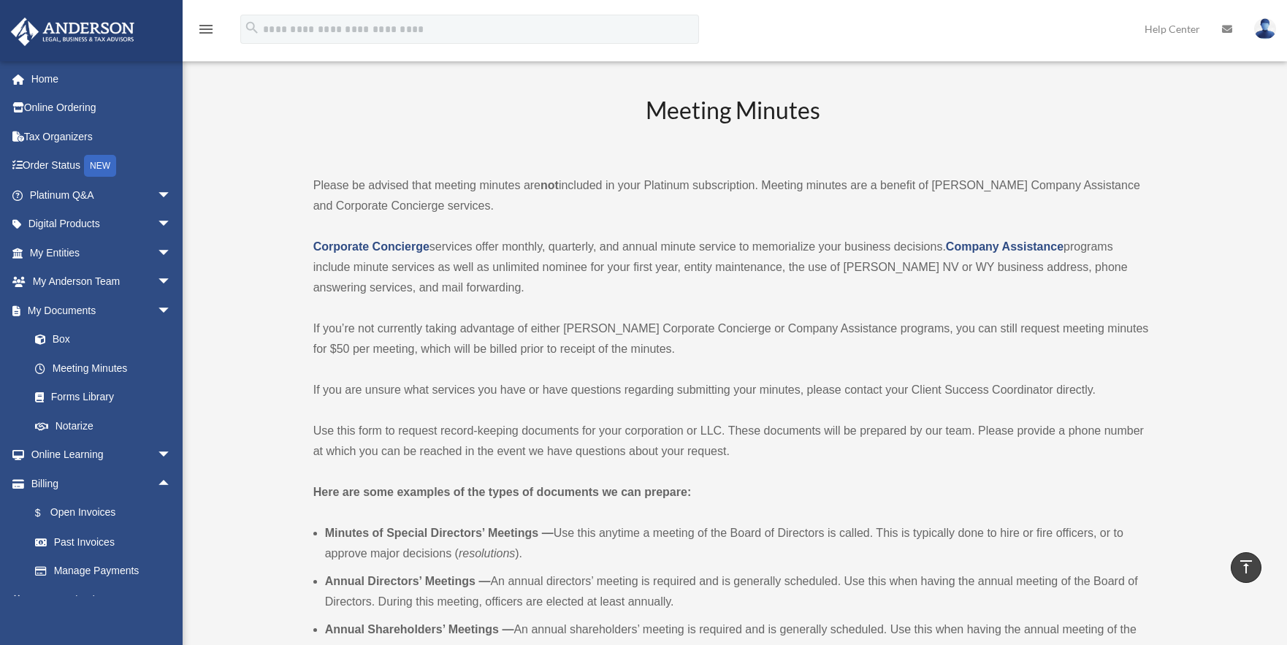 The width and height of the screenshot is (1287, 645). Describe the element at coordinates (72, 31) in the screenshot. I see `img: Anderson Advisors Platinum Portal` at that location.